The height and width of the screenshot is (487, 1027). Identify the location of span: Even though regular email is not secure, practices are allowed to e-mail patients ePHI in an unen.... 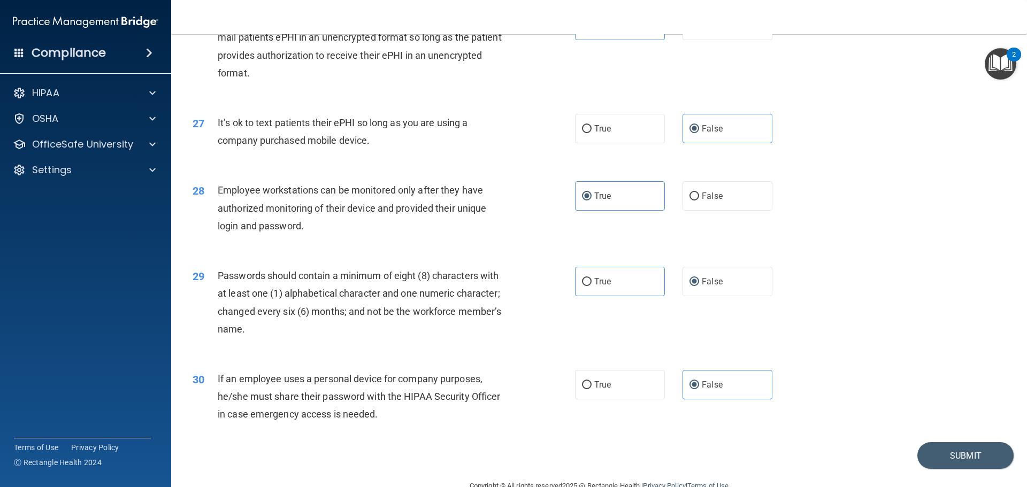
(361, 46).